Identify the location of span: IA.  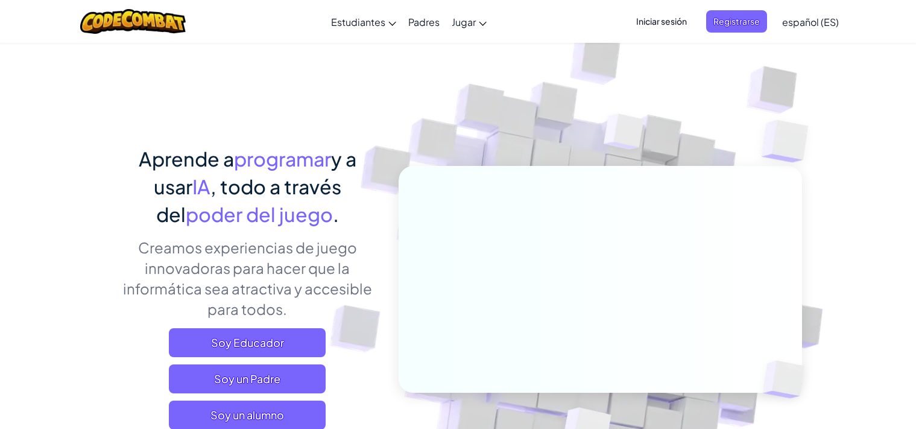
(201, 186).